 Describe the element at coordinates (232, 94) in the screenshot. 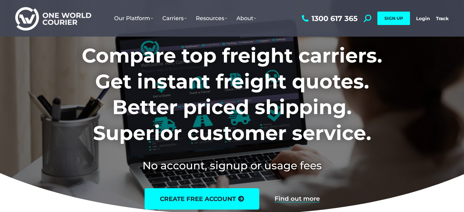

I see `h1: Compare top freight carriers. Get instant freight quotes. Better priced shipping. Superior custom...` at that location.